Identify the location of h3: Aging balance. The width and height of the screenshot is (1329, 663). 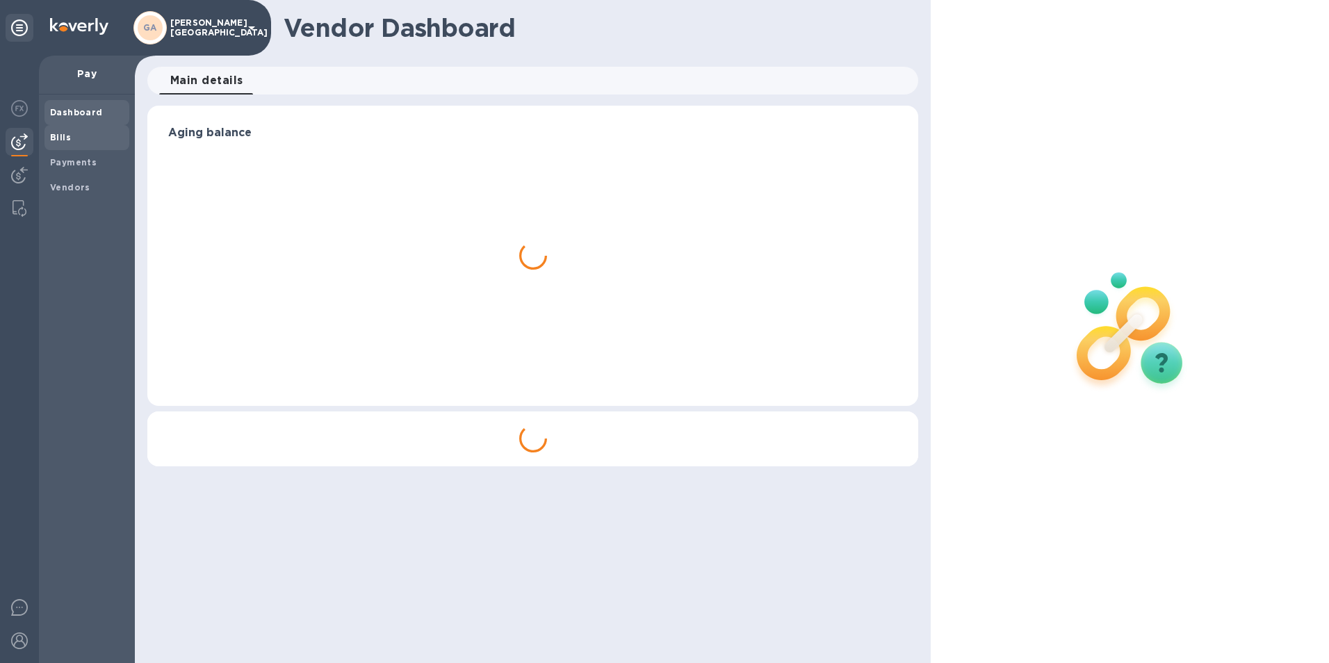
(532, 133).